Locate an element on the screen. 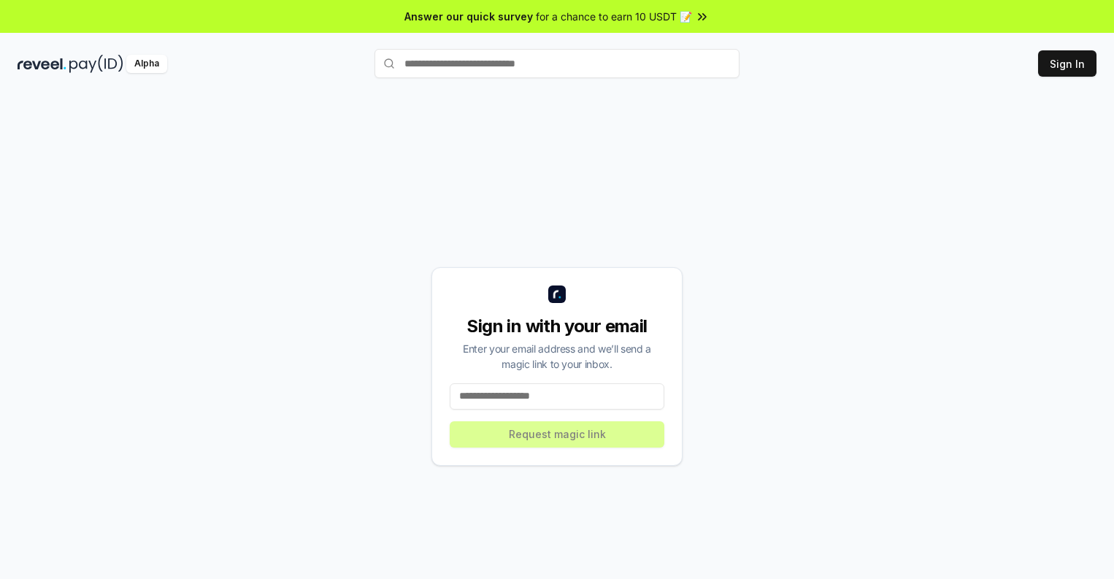  span: Answer our quick survey is located at coordinates (469, 16).